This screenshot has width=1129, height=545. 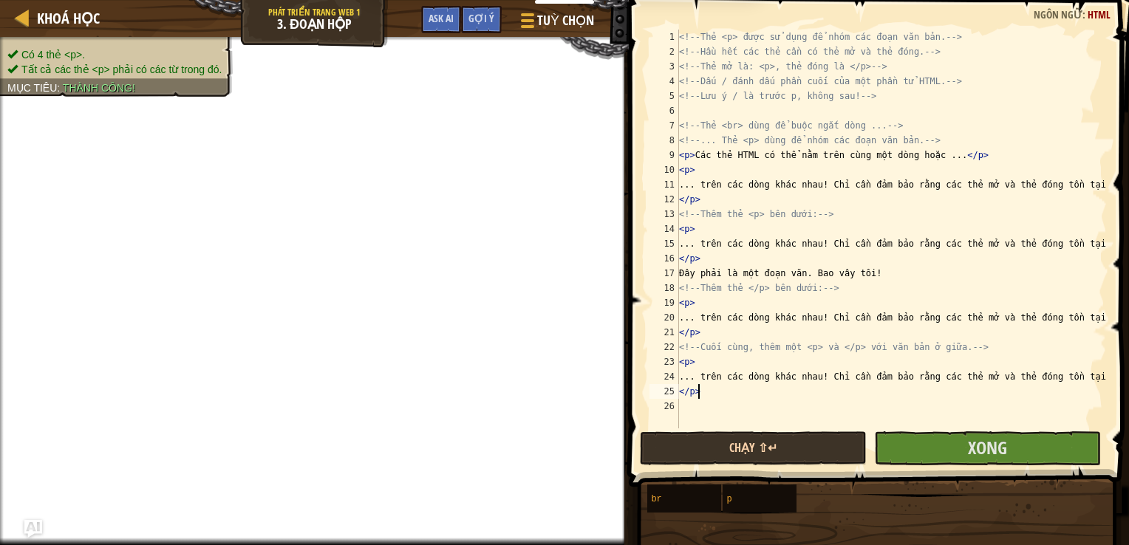 I want to click on button: Chạy ⇧↵, so click(x=753, y=449).